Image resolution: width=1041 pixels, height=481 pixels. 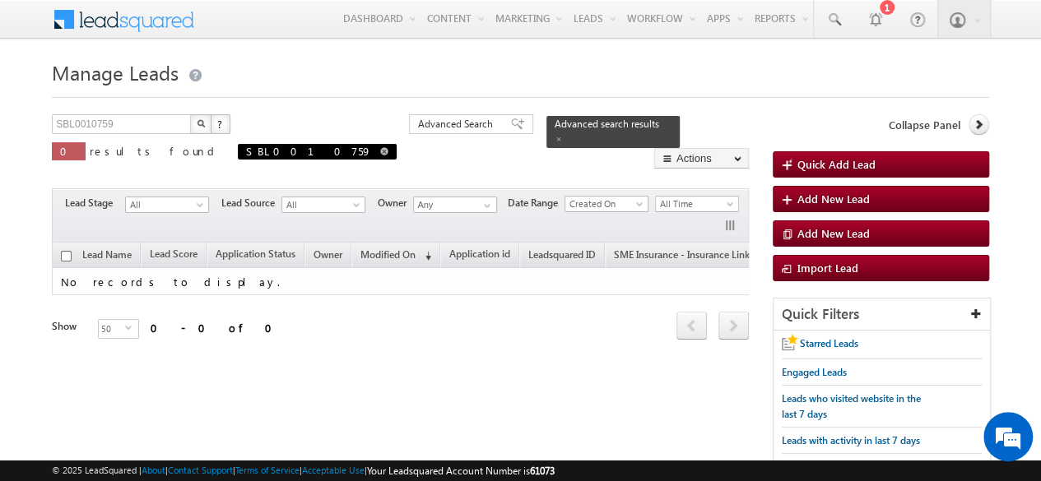 I want to click on em: Start Chat, so click(x=261, y=381).